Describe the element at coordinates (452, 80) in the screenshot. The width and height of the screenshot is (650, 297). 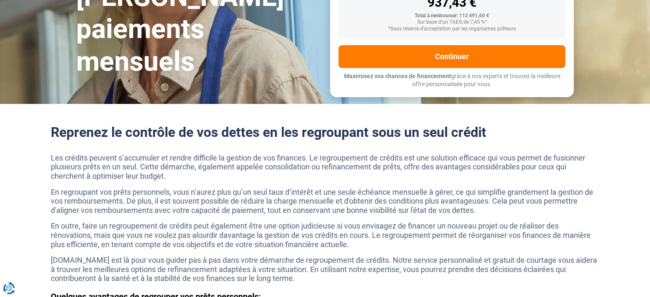
I see `p: grâce à nos experts et trouvez la meilleure offre personnalisée pour vous.` at that location.